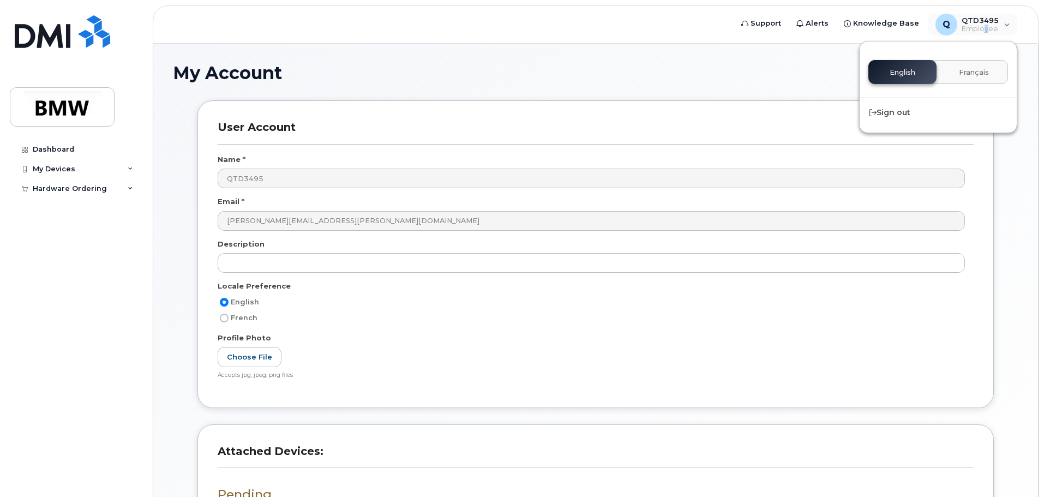  What do you see at coordinates (596, 73) in the screenshot?
I see `h1: My Account` at bounding box center [596, 73].